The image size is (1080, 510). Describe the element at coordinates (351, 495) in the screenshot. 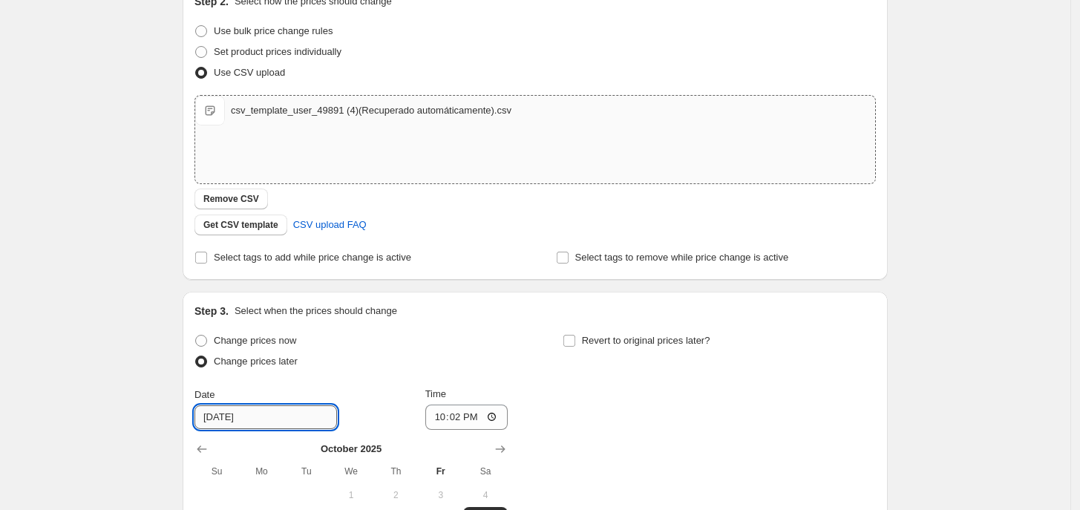

I see `button: Wednesday October 1 2025` at that location.